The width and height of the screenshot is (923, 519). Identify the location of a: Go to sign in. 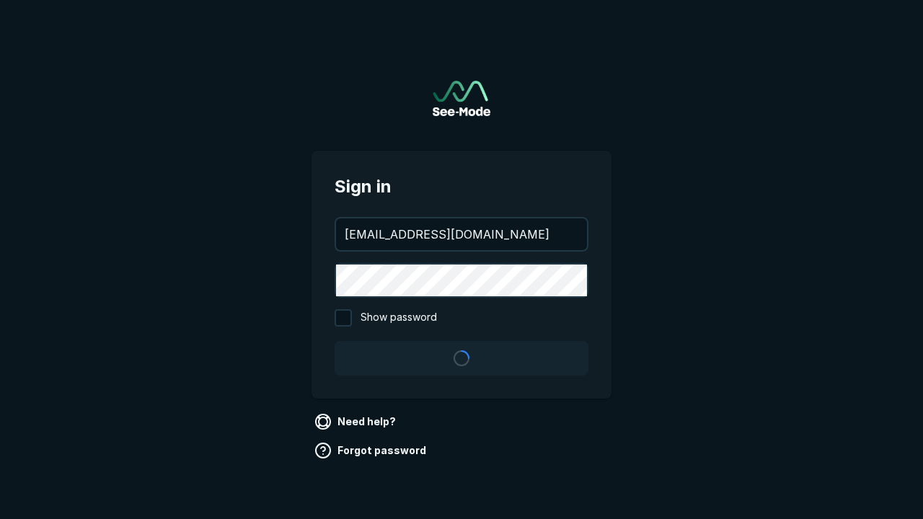
(461, 98).